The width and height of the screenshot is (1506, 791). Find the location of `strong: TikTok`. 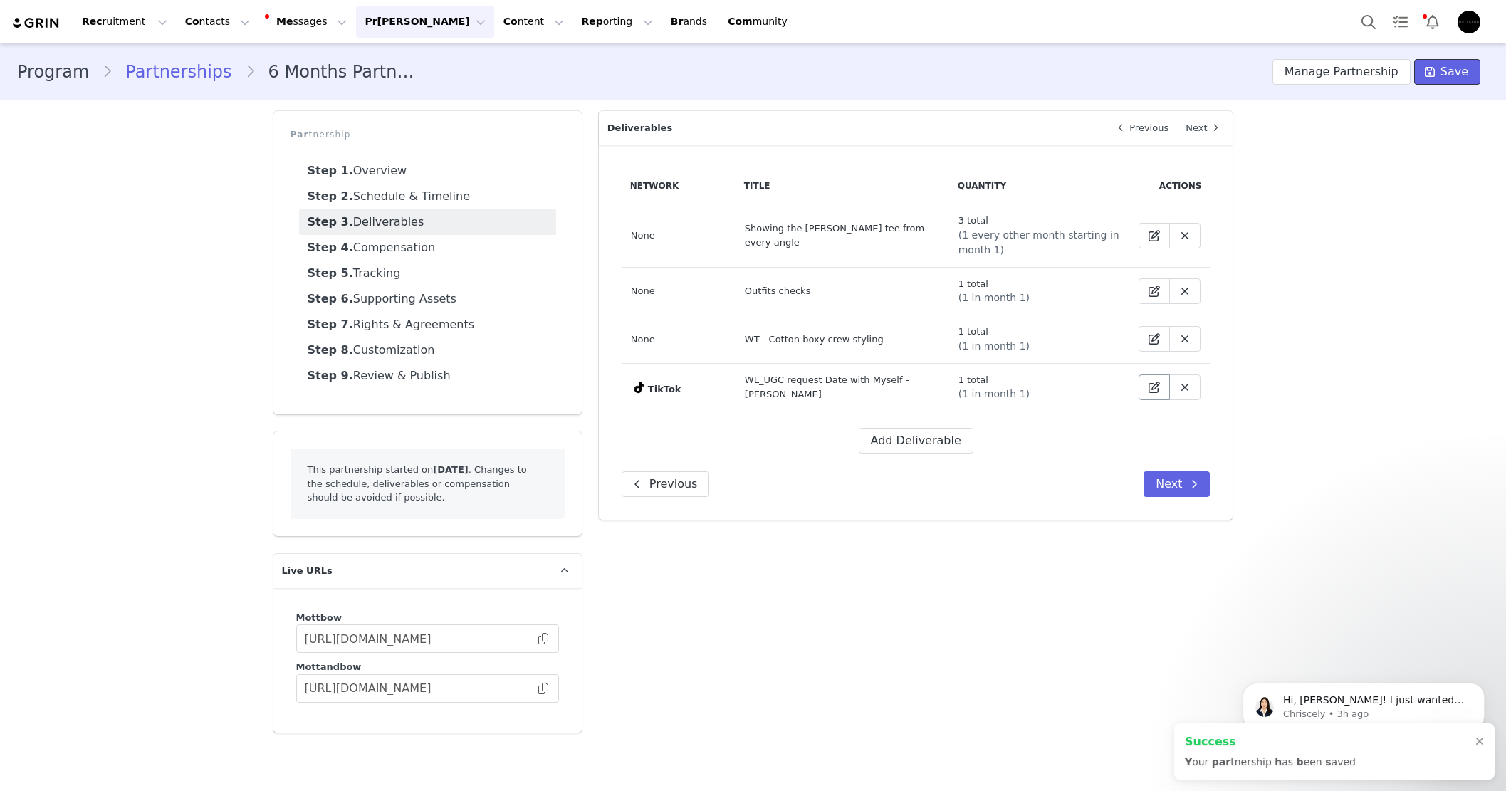

strong: TikTok is located at coordinates (664, 389).